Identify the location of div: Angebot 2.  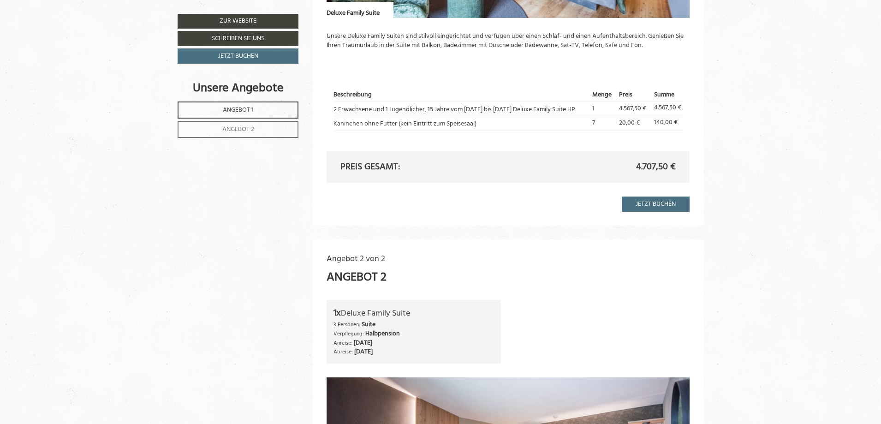
(357, 277).